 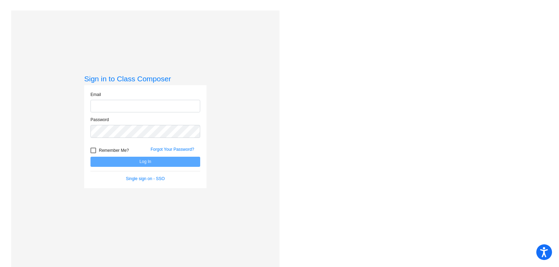 I want to click on label: Password, so click(x=100, y=120).